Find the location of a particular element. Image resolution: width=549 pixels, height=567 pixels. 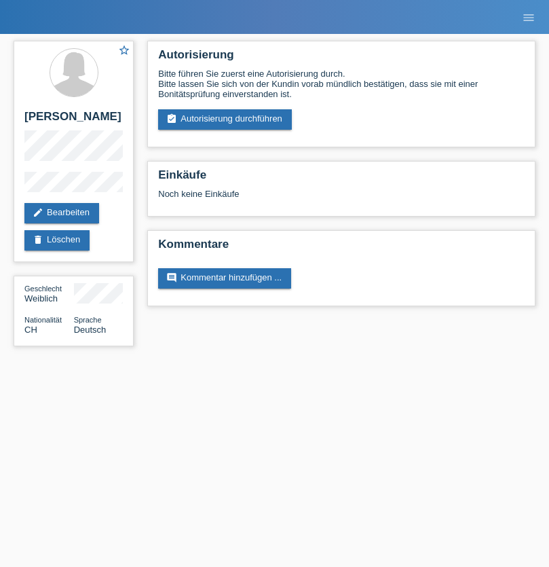

span: Schweiz is located at coordinates (31, 329).